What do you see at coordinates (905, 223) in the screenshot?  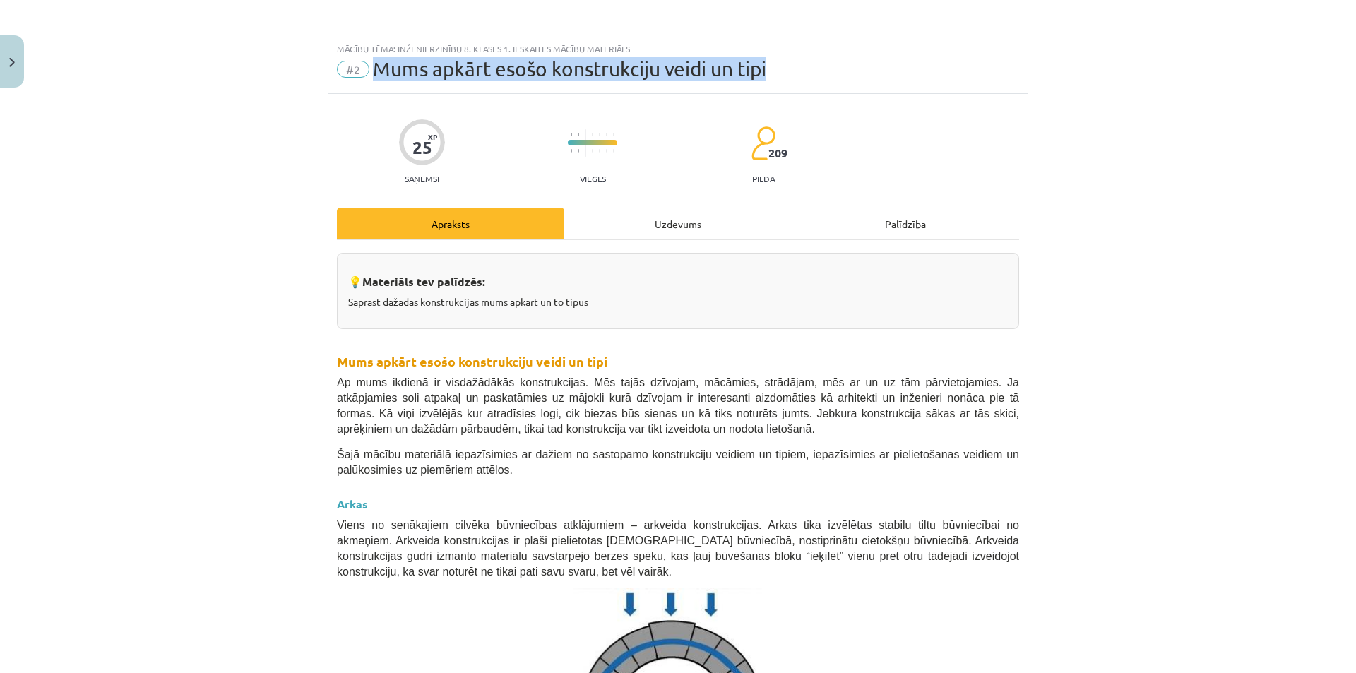 I see `div: Palīdzība` at bounding box center [905, 223].